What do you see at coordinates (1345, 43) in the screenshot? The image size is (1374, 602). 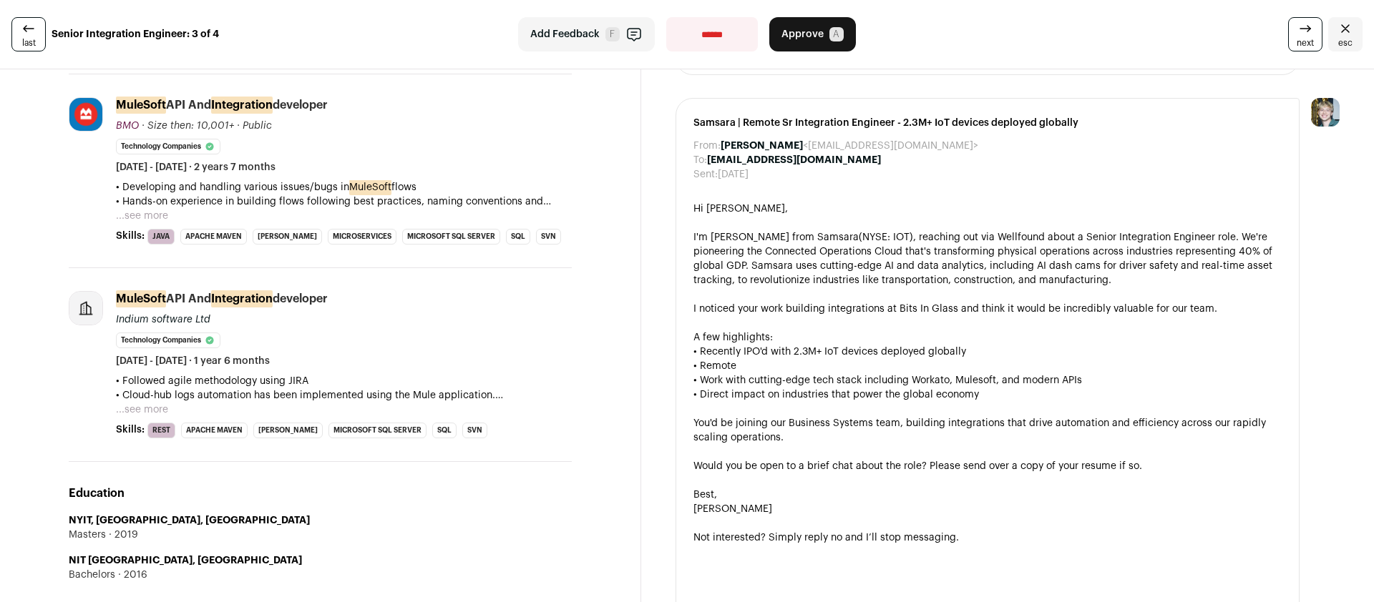 I see `span: esc` at bounding box center [1345, 43].